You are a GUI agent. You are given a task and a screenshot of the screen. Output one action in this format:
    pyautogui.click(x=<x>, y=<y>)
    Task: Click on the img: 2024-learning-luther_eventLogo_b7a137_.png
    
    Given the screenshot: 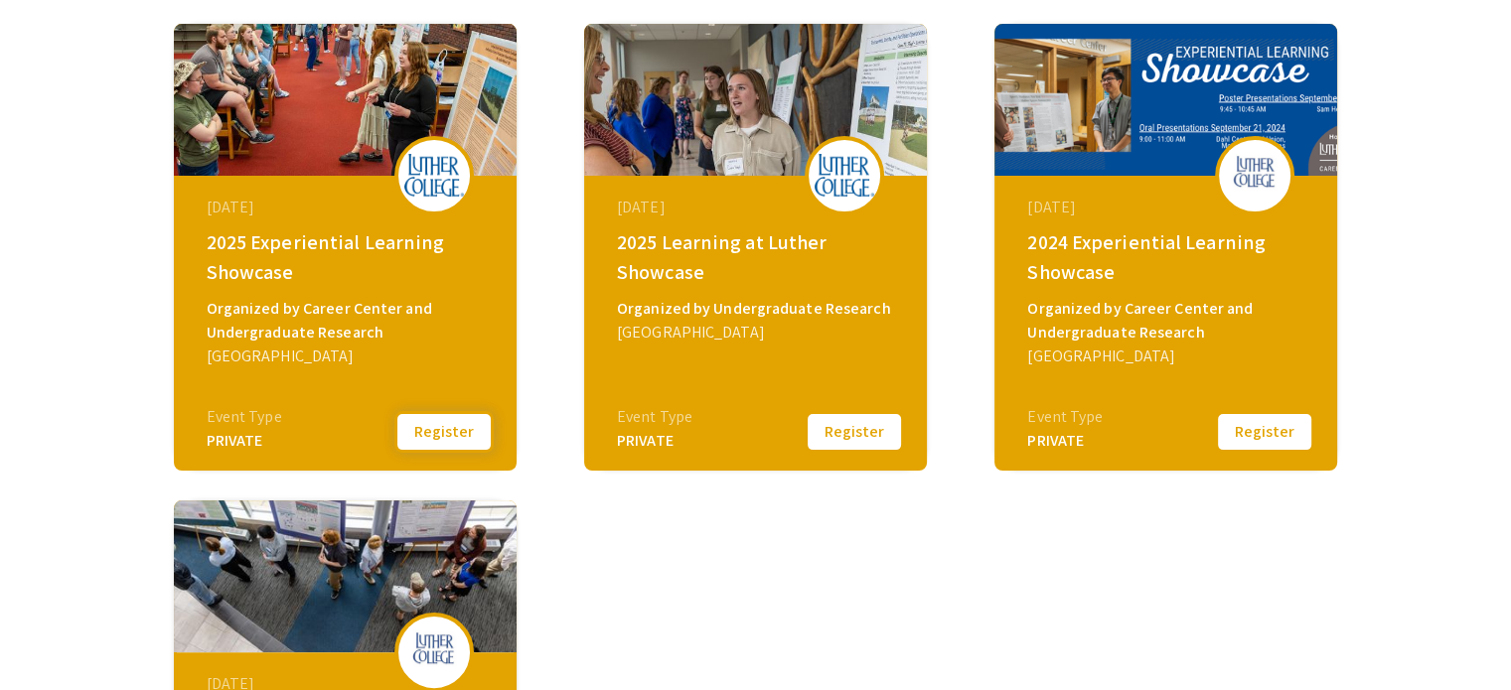 What is the action you would take?
    pyautogui.click(x=434, y=652)
    